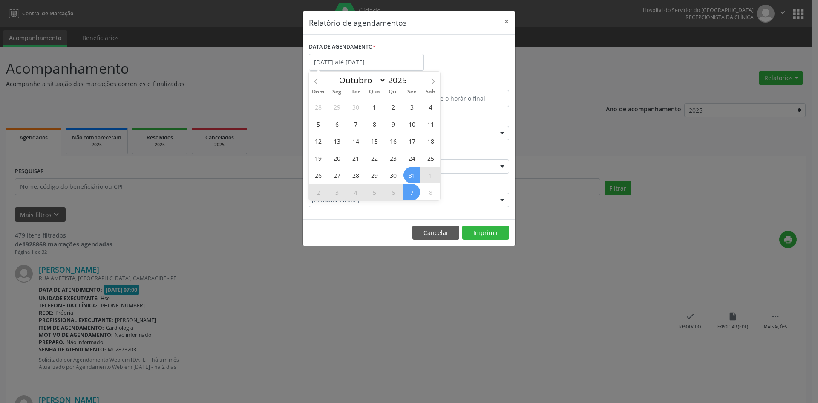 This screenshot has width=818, height=403. Describe the element at coordinates (374, 158) in the screenshot. I see `span: Outubro 22, 2025` at that location.